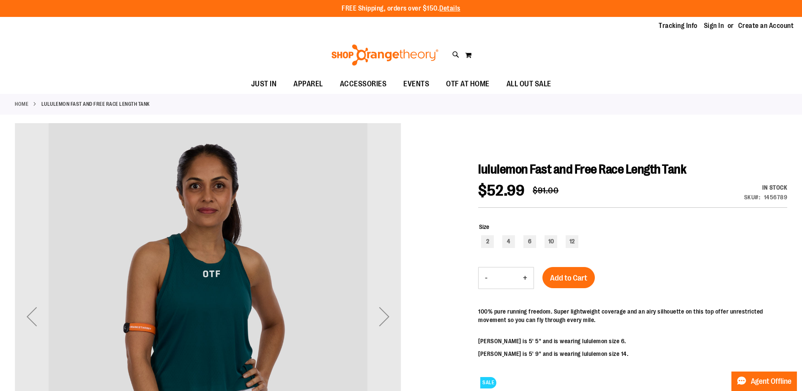  What do you see at coordinates (416, 84) in the screenshot?
I see `span: EVENTS` at bounding box center [416, 84].